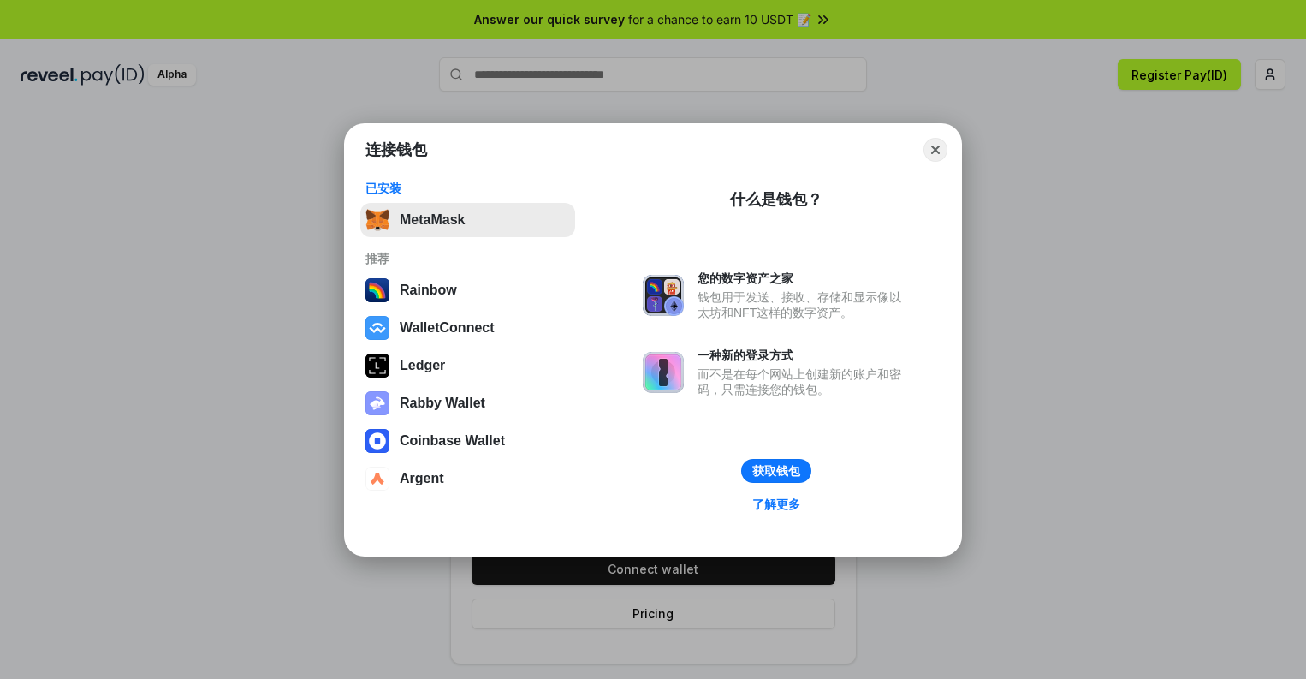 The image size is (1306, 679). Describe the element at coordinates (467, 403) in the screenshot. I see `button: Rabby Wallet` at that location.